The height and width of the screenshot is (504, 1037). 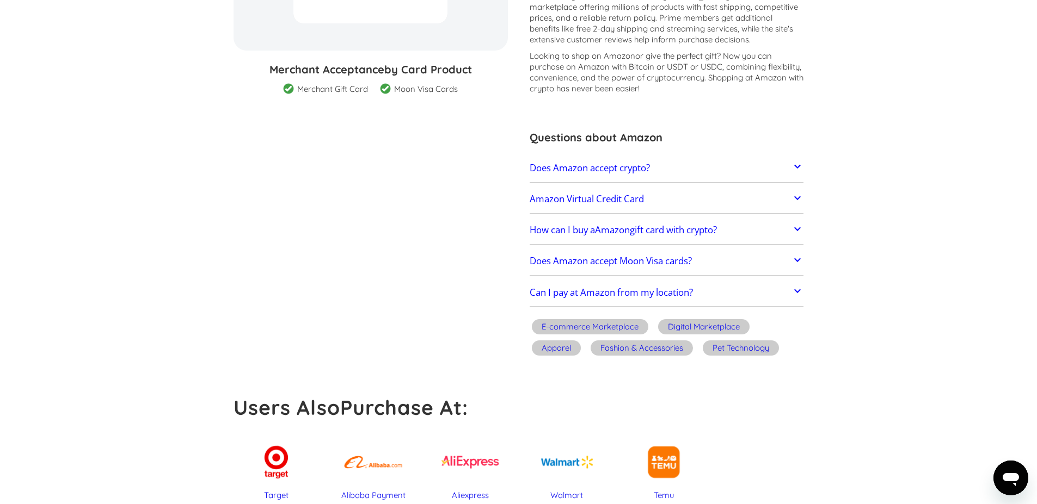 I want to click on a: Apparel, so click(x=556, y=349).